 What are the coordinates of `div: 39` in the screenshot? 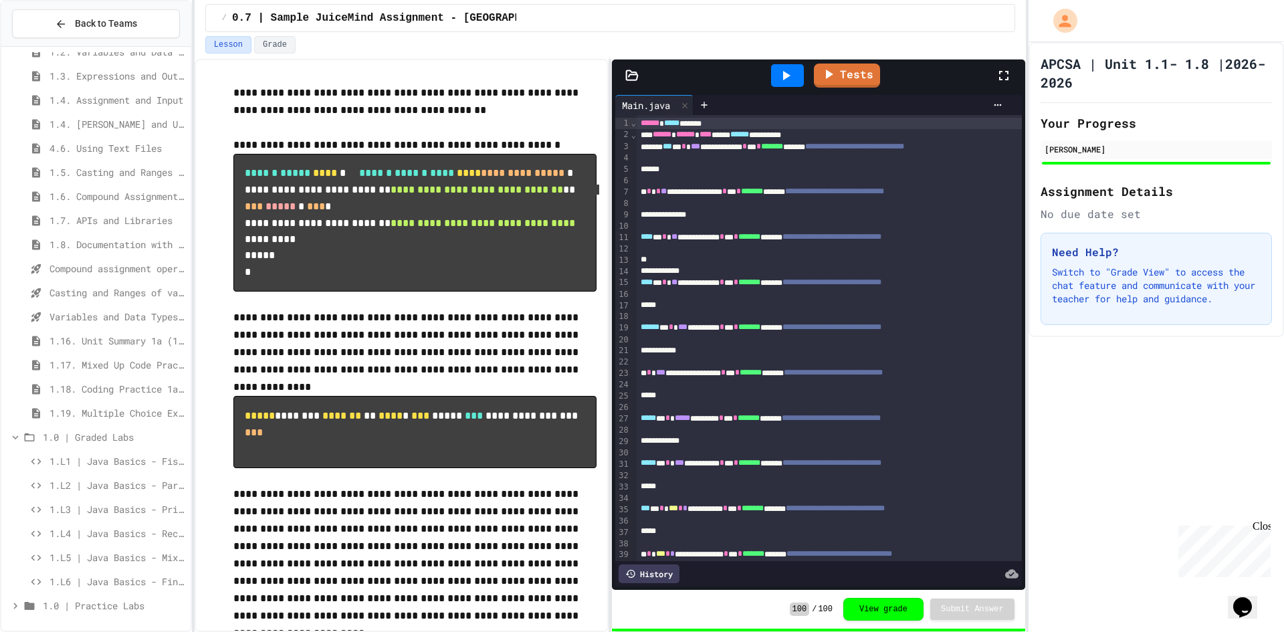 It's located at (623, 554).